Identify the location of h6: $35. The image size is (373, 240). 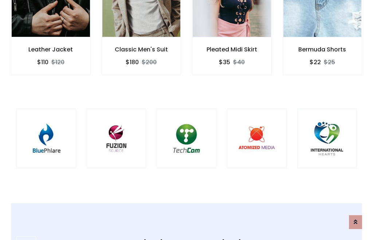
(225, 62).